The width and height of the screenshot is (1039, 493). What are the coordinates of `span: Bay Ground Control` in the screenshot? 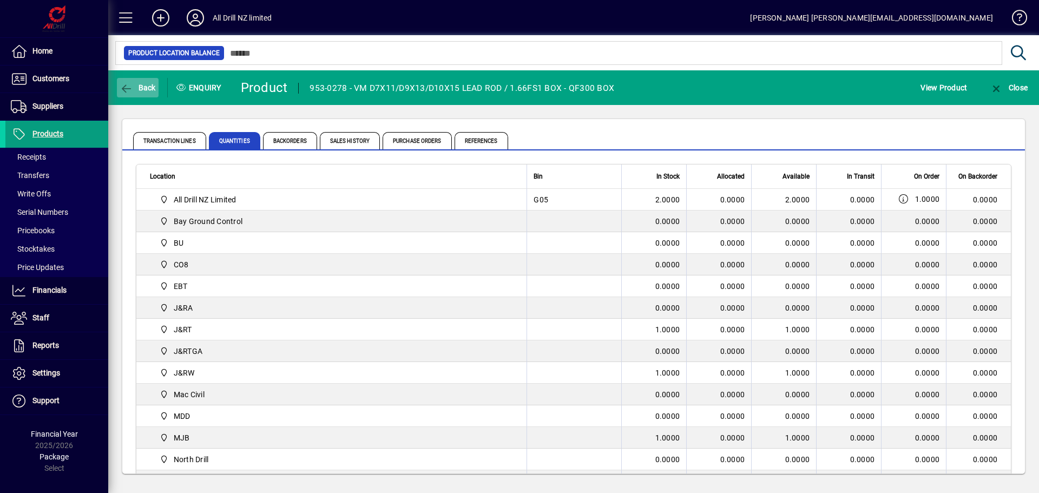 It's located at (208, 221).